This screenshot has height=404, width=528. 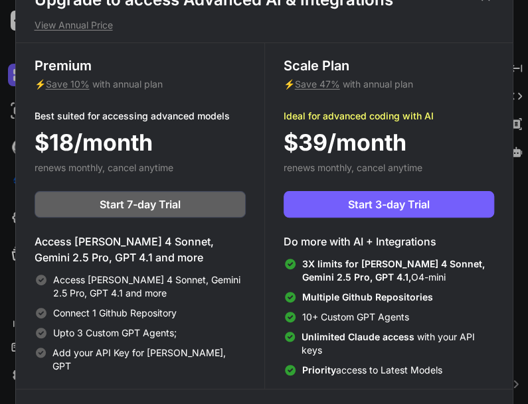 I want to click on span: $18/month, so click(x=94, y=142).